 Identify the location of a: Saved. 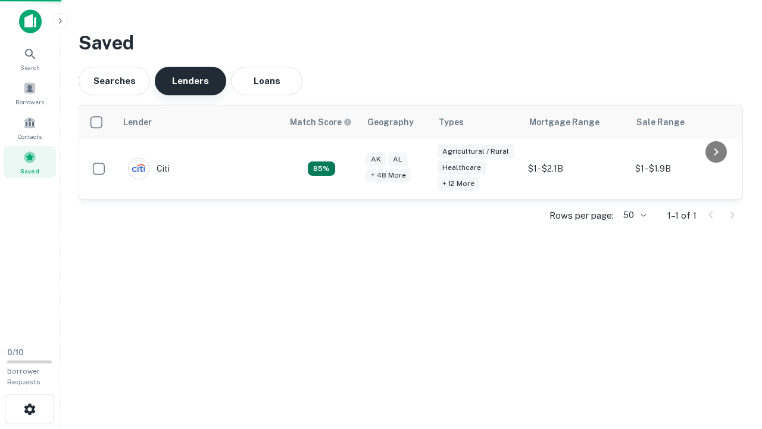
(30, 162).